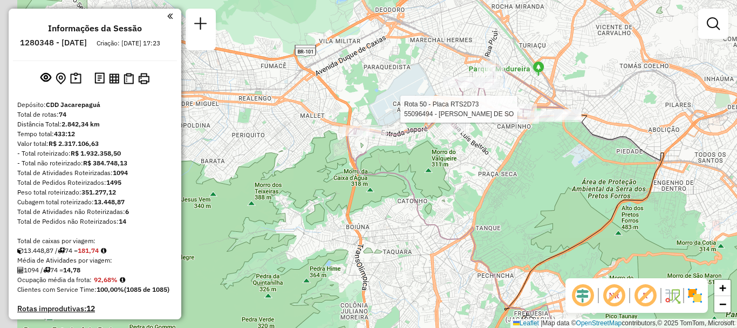  I want to click on h4: Rotas vários dias:, so click(95, 322).